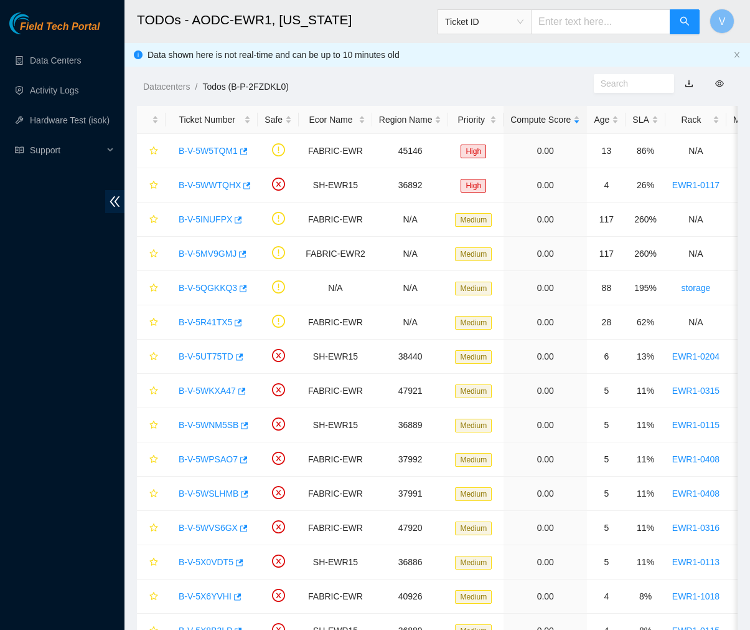  Describe the element at coordinates (689, 83) in the screenshot. I see `a: download` at that location.